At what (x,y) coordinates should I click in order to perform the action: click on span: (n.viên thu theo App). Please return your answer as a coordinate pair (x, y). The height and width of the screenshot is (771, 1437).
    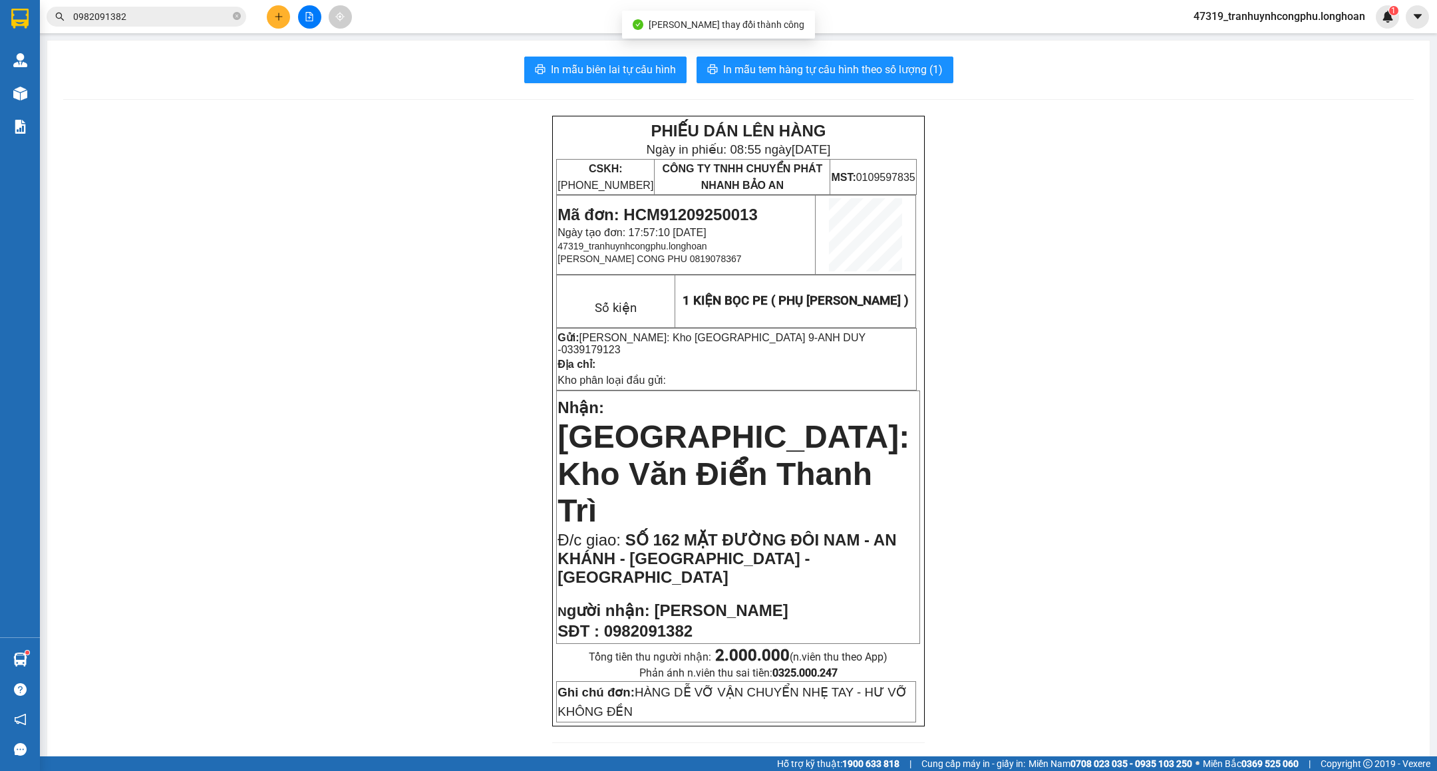
    Looking at the image, I should click on (801, 657).